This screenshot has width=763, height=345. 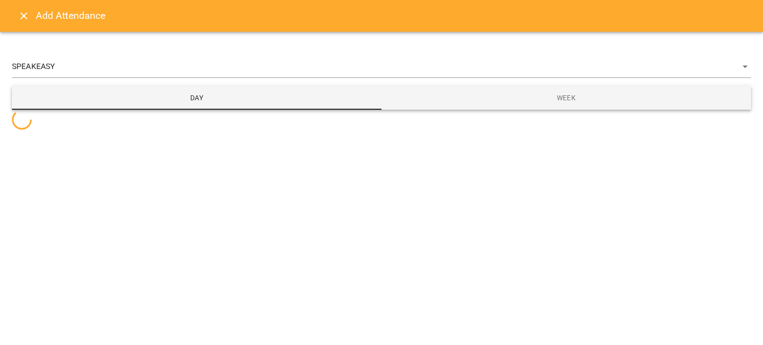 What do you see at coordinates (566, 98) in the screenshot?
I see `span: Week` at bounding box center [566, 98].